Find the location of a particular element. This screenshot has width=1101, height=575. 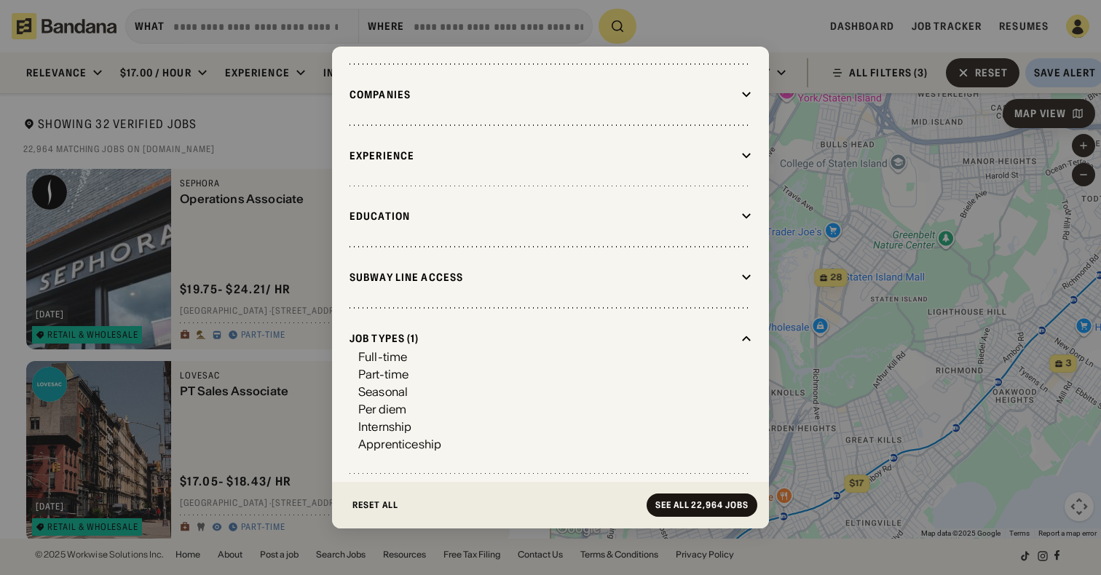

div: Full-time is located at coordinates (382, 357).